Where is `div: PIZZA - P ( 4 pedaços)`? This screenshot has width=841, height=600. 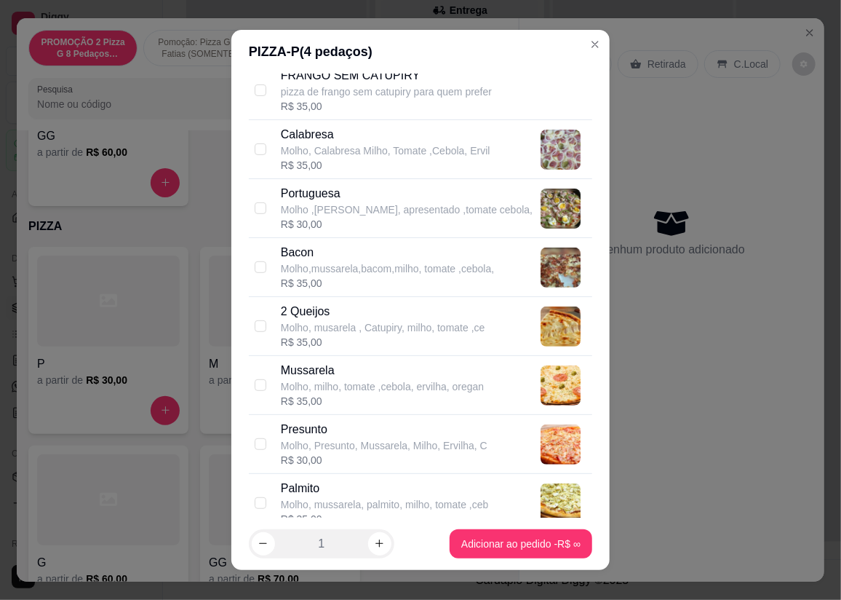 div: PIZZA - P ( 4 pedaços) is located at coordinates (421, 52).